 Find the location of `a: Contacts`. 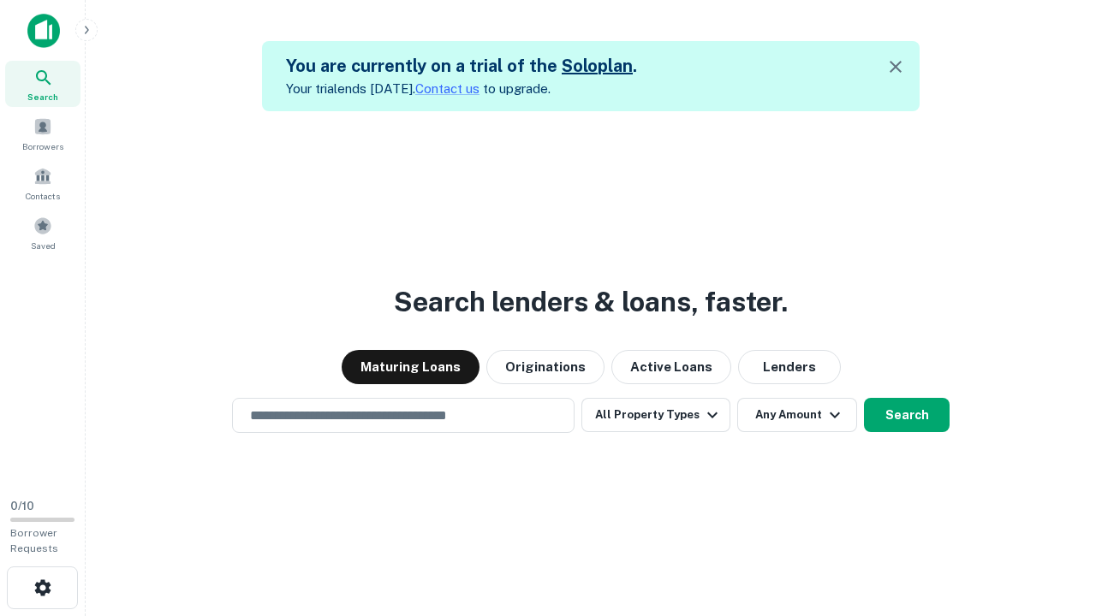

a: Contacts is located at coordinates (43, 183).